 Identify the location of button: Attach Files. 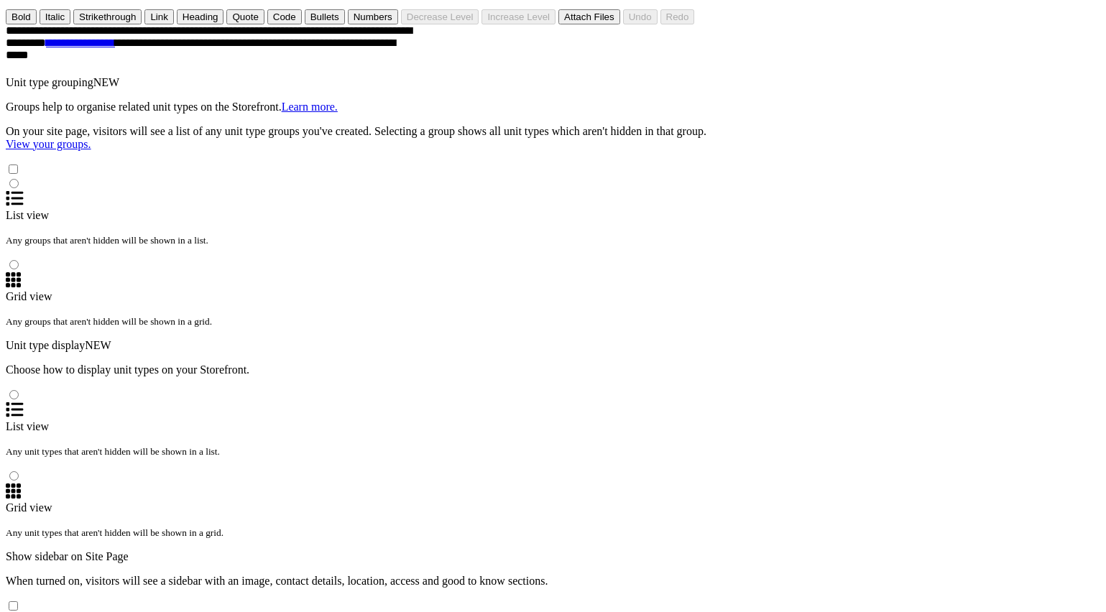
(589, 17).